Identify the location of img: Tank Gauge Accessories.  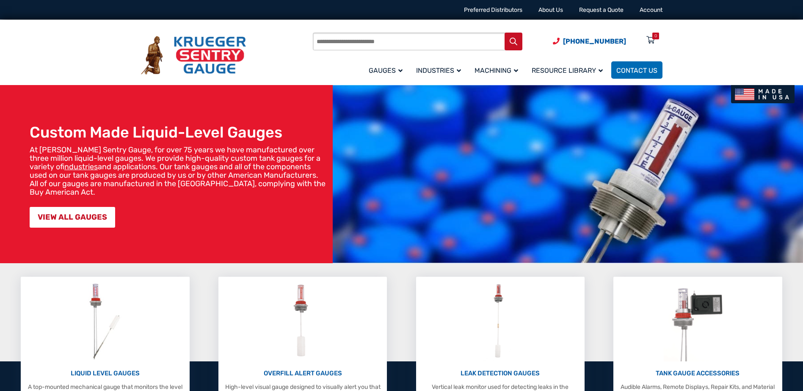
(697, 321).